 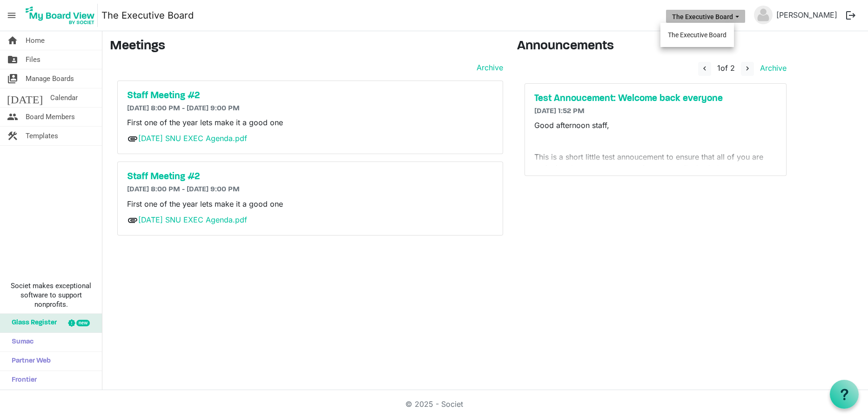 I want to click on span: Frontier, so click(x=22, y=380).